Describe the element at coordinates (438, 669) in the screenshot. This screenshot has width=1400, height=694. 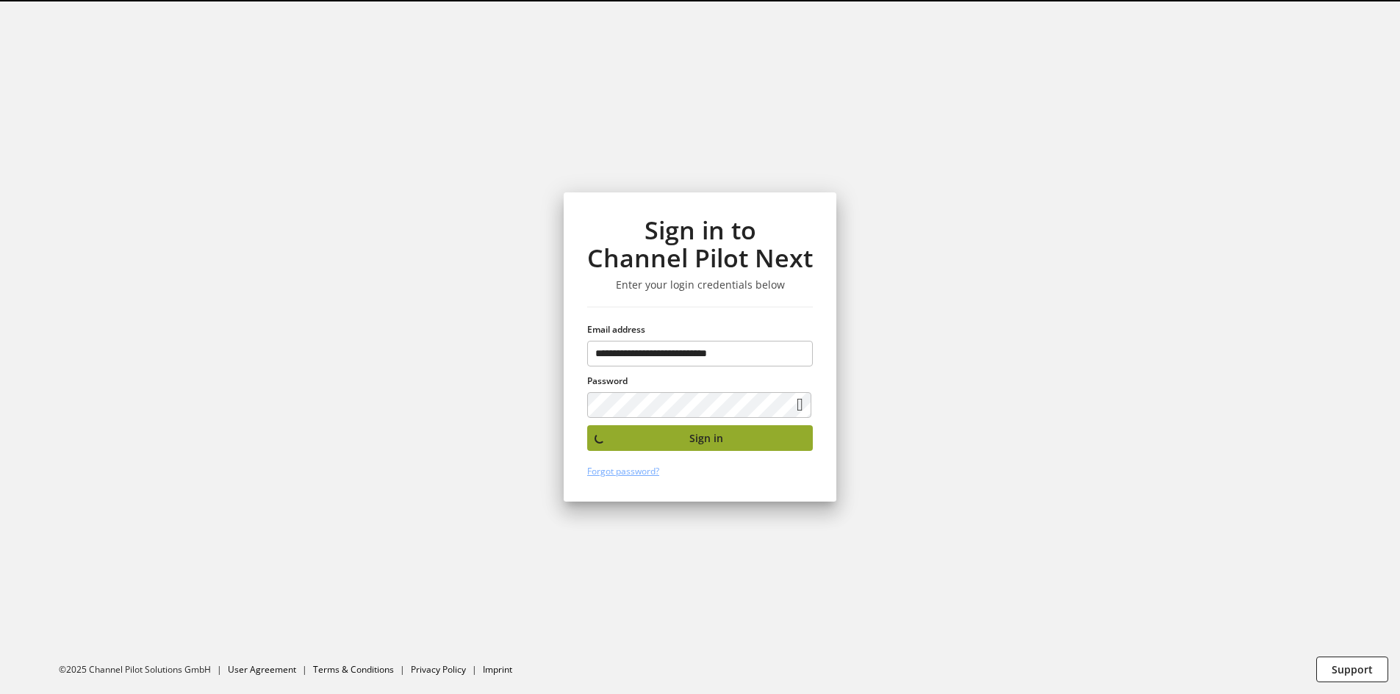
I see `a: Privacy Policy` at that location.